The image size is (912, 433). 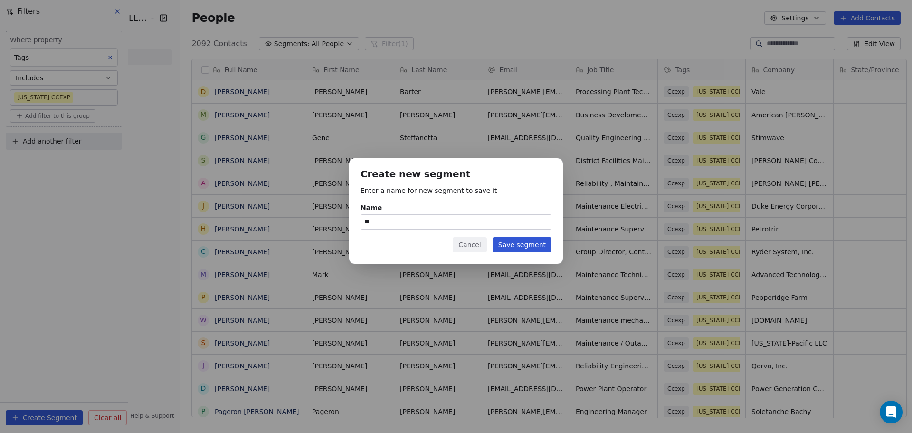 I want to click on input: Name, so click(x=456, y=222).